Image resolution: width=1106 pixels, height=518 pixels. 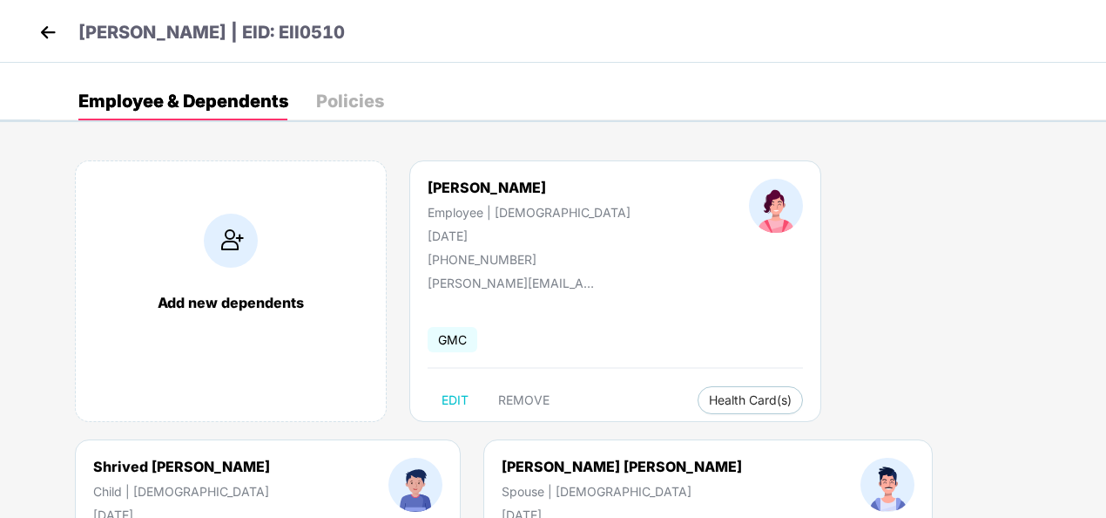 What do you see at coordinates (455, 400) in the screenshot?
I see `button: EDIT` at bounding box center [455, 400].